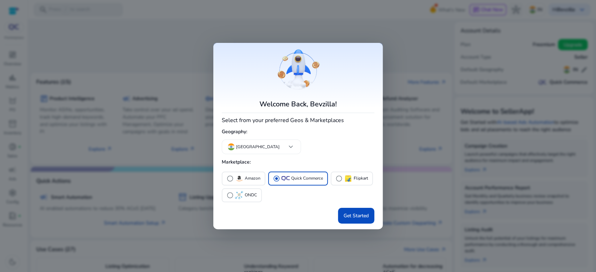  What do you see at coordinates (251, 195) in the screenshot?
I see `p: ONDC` at bounding box center [251, 195].